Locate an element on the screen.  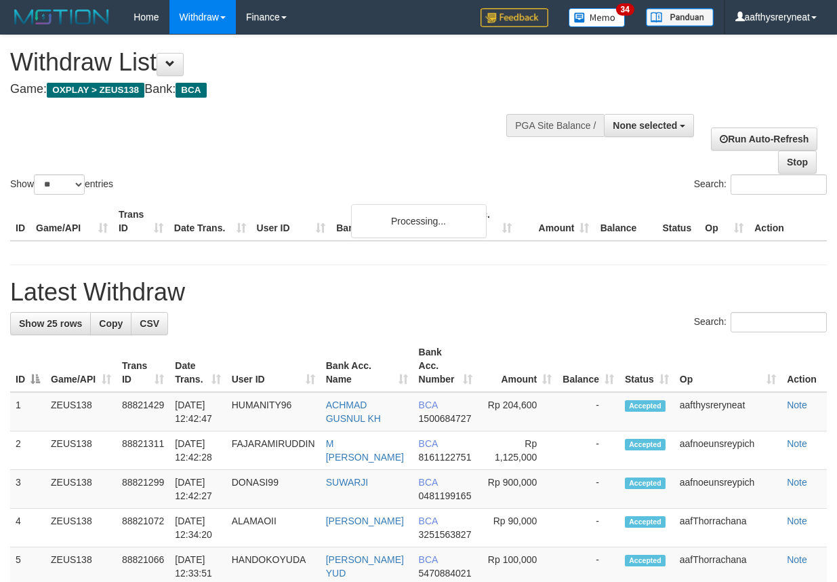
th: ID: activate to sort column descending is located at coordinates (28, 365).